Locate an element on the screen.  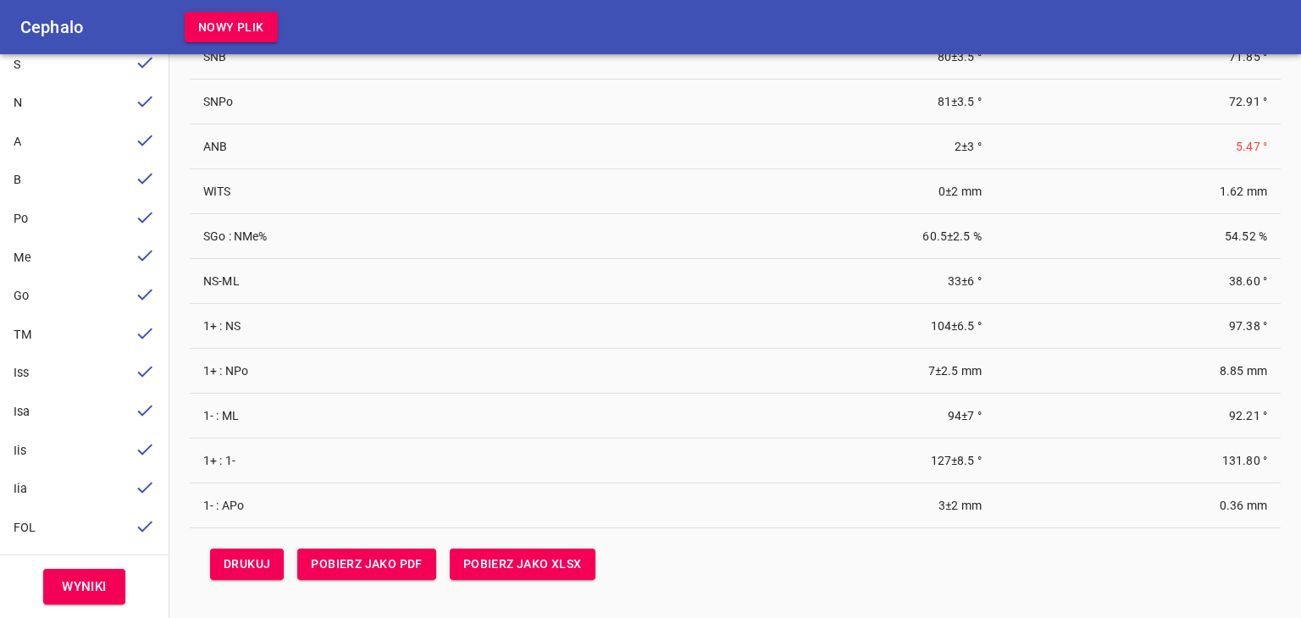
span: Pobierz jako XLSX is located at coordinates (523, 564).